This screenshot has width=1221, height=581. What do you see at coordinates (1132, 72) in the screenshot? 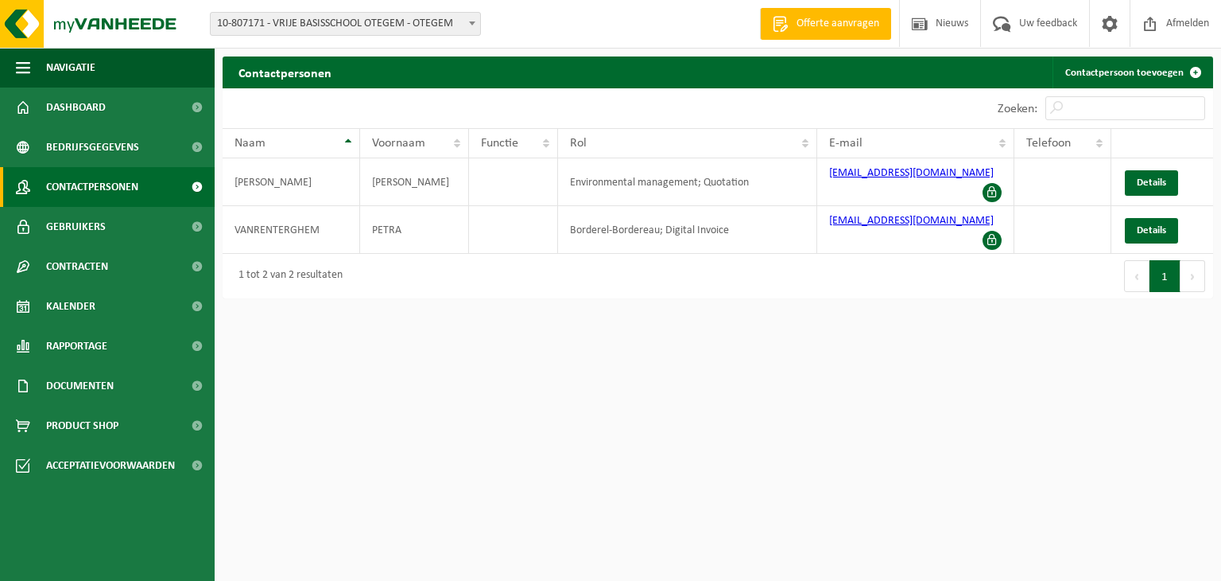
I see `a: Contactpersoon toevoegen` at bounding box center [1132, 72].